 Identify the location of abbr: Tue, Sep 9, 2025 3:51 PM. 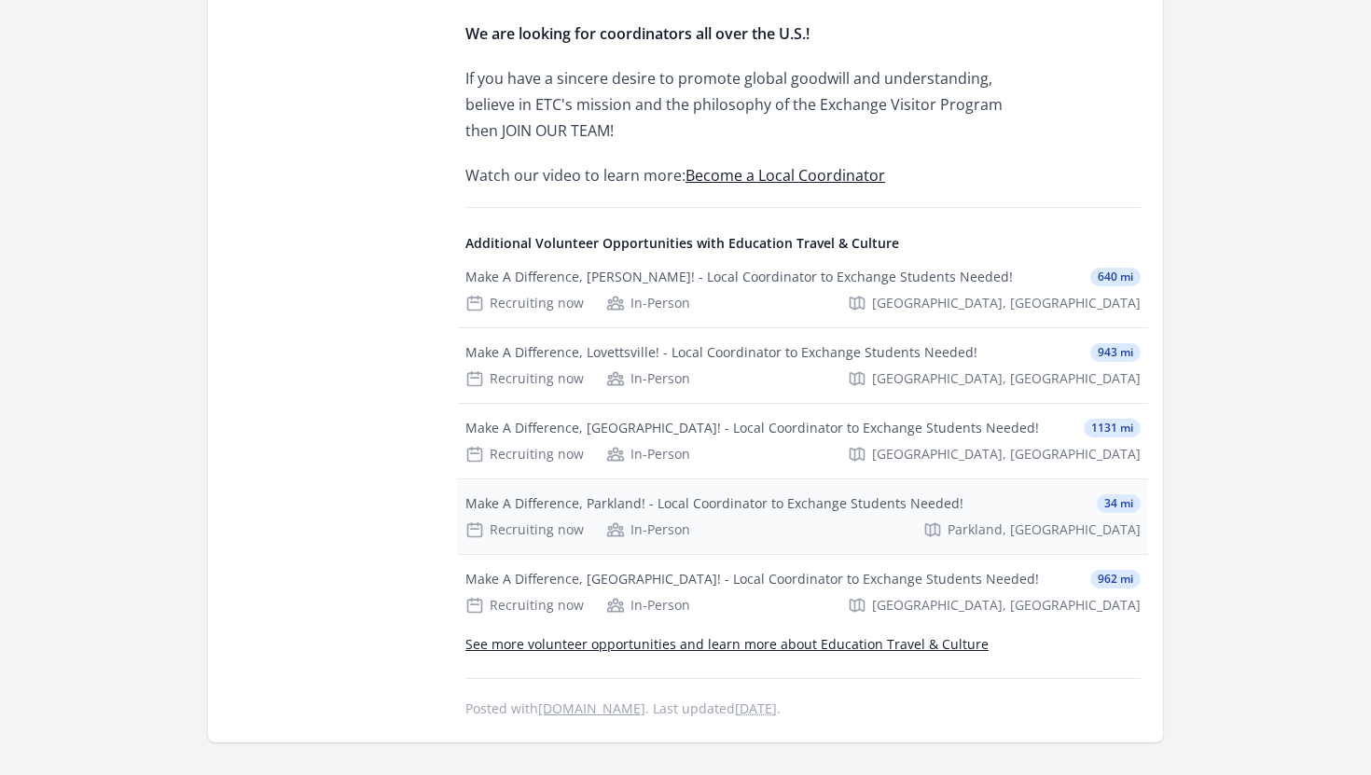
(755, 708).